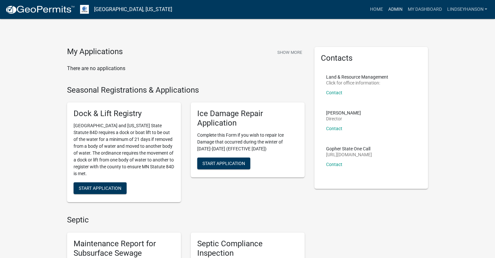 The width and height of the screenshot is (495, 258). I want to click on h4: My Applications, so click(95, 52).